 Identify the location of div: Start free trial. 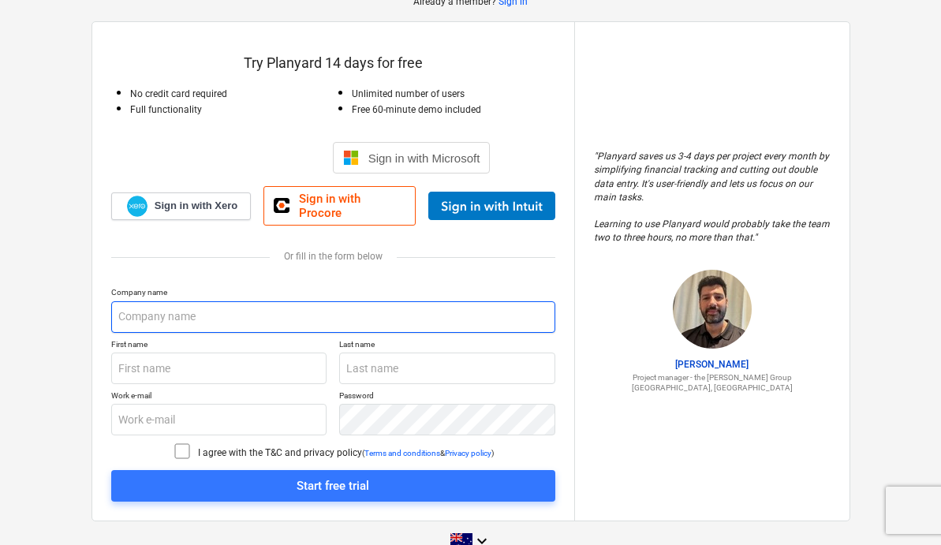
(333, 486).